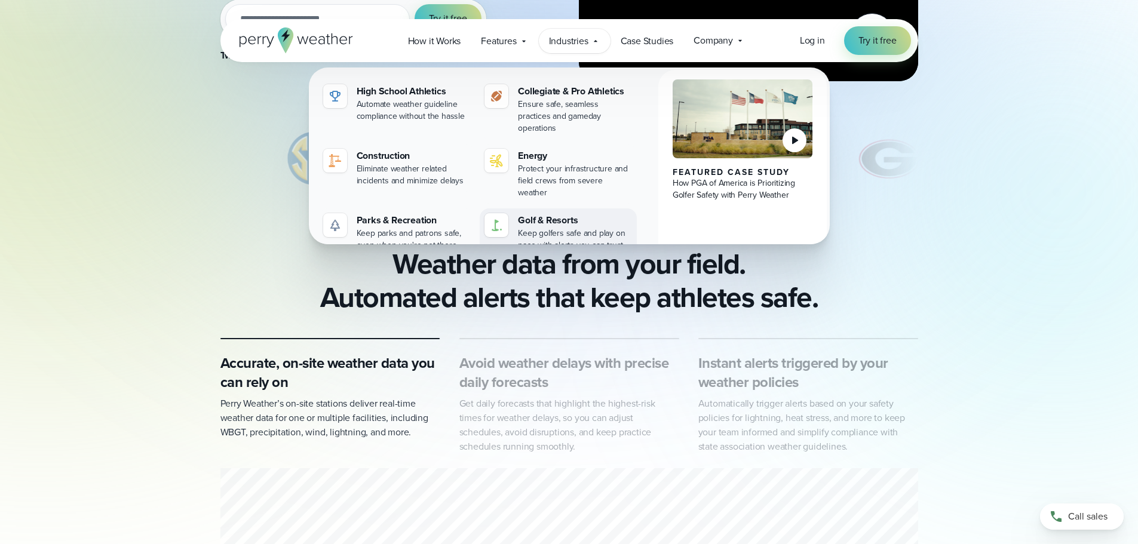  I want to click on span: How it Works, so click(434, 41).